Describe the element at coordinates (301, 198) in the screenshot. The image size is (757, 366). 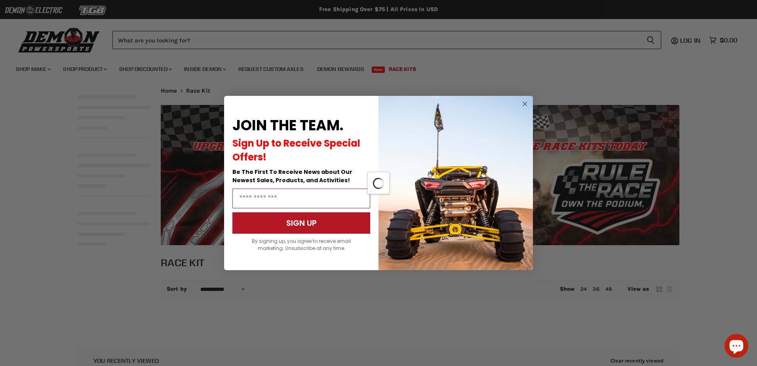
I see `input: Email Address` at that location.